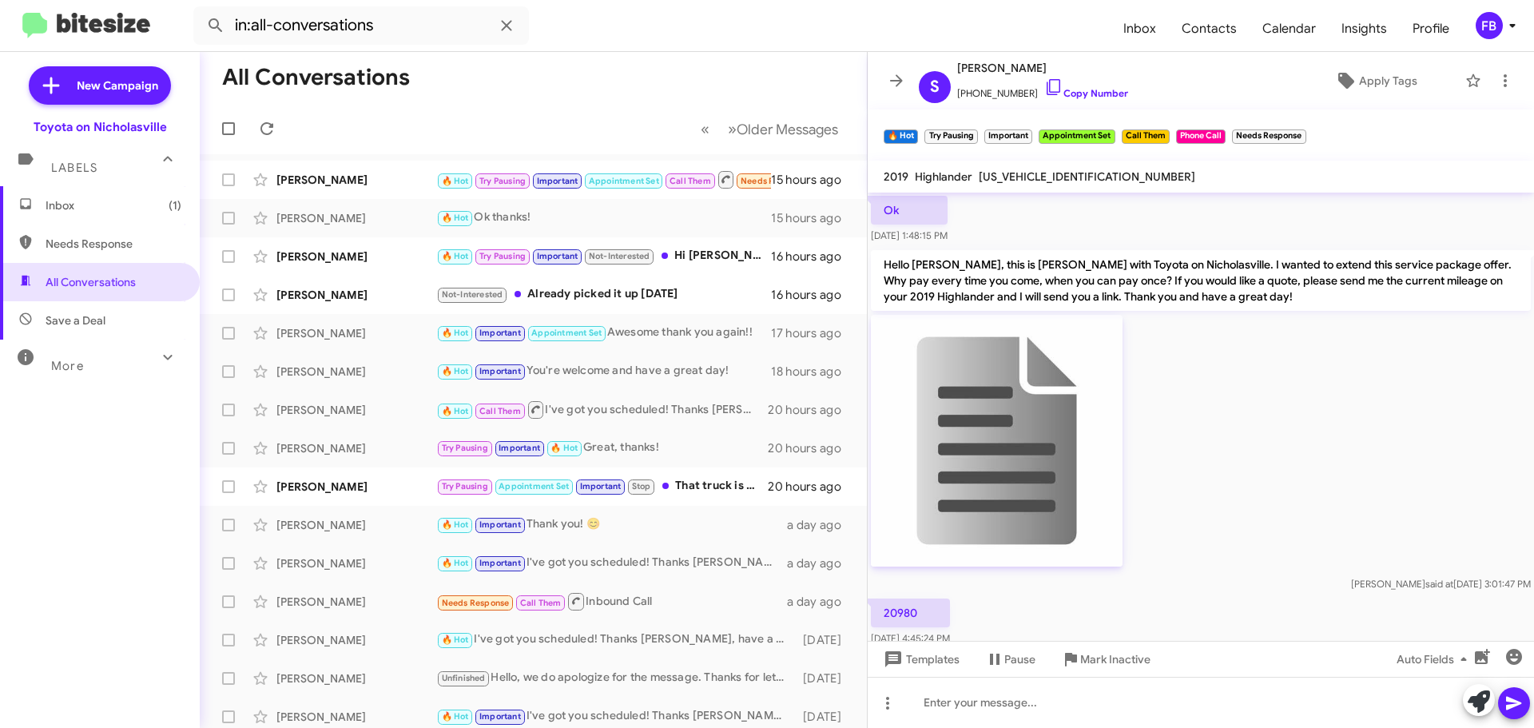 The width and height of the screenshot is (1534, 728). What do you see at coordinates (1086, 93) in the screenshot?
I see `a: Copy Number` at bounding box center [1086, 93].